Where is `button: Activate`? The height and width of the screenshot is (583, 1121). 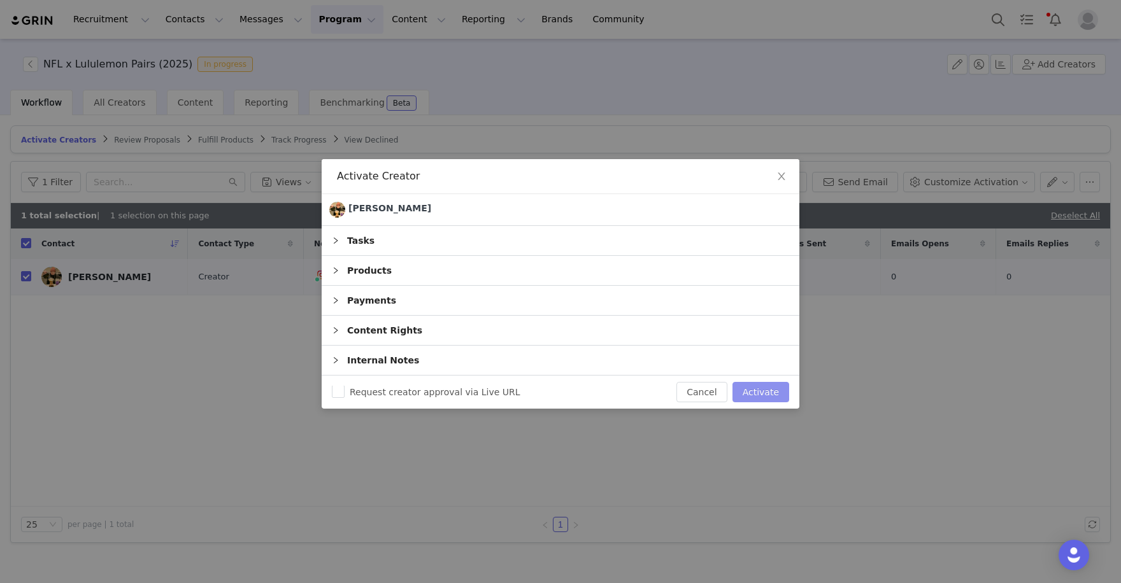
button: Activate is located at coordinates (760, 392).